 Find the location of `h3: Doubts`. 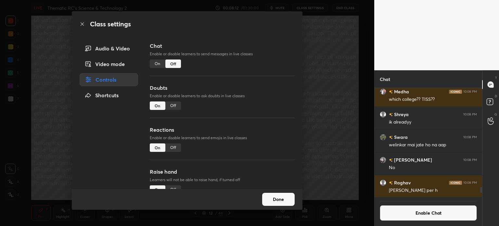

h3: Doubts is located at coordinates (222, 88).